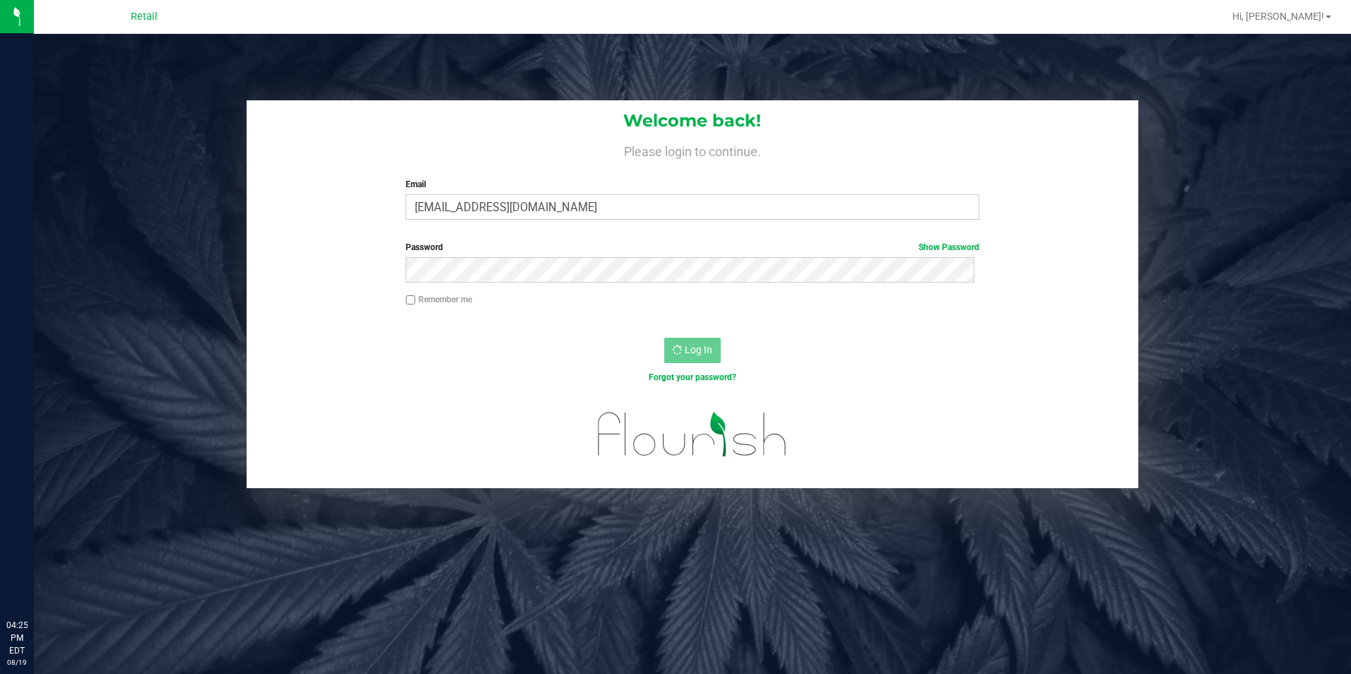 The image size is (1351, 674). Describe the element at coordinates (692, 350) in the screenshot. I see `button: Log In` at that location.